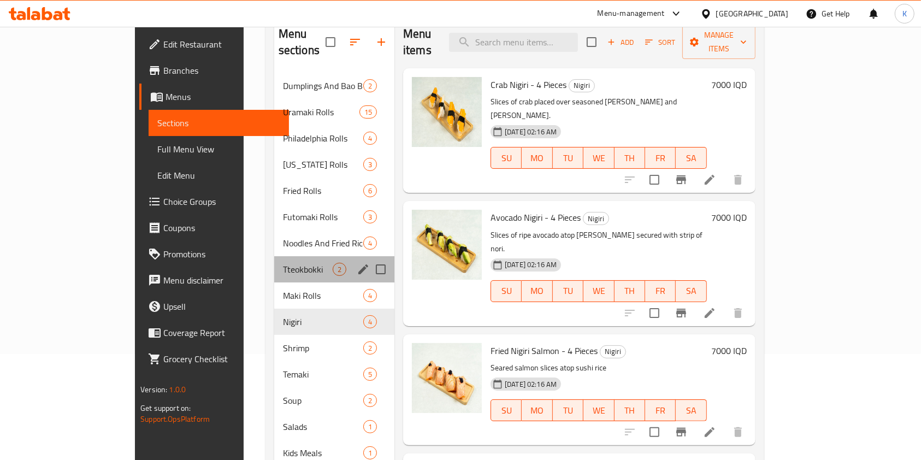 The height and width of the screenshot is (460, 921). I want to click on span: TU, so click(568, 410).